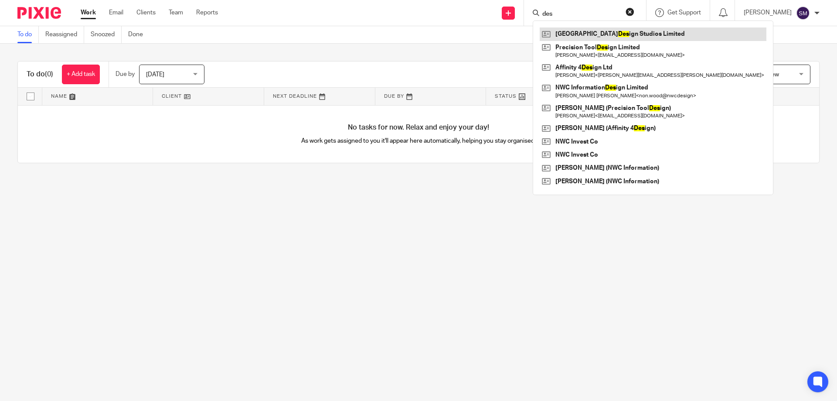 The height and width of the screenshot is (401, 837). Describe the element at coordinates (49, 74) in the screenshot. I see `span: (0)` at that location.